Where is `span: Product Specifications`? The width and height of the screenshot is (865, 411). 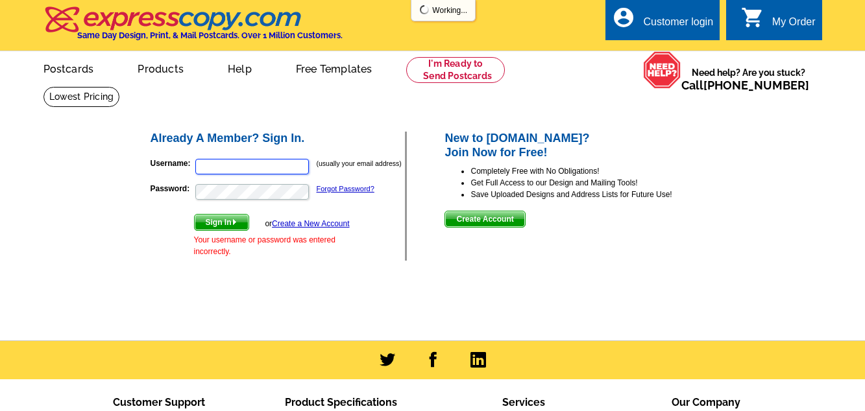 span: Product Specifications is located at coordinates (341, 402).